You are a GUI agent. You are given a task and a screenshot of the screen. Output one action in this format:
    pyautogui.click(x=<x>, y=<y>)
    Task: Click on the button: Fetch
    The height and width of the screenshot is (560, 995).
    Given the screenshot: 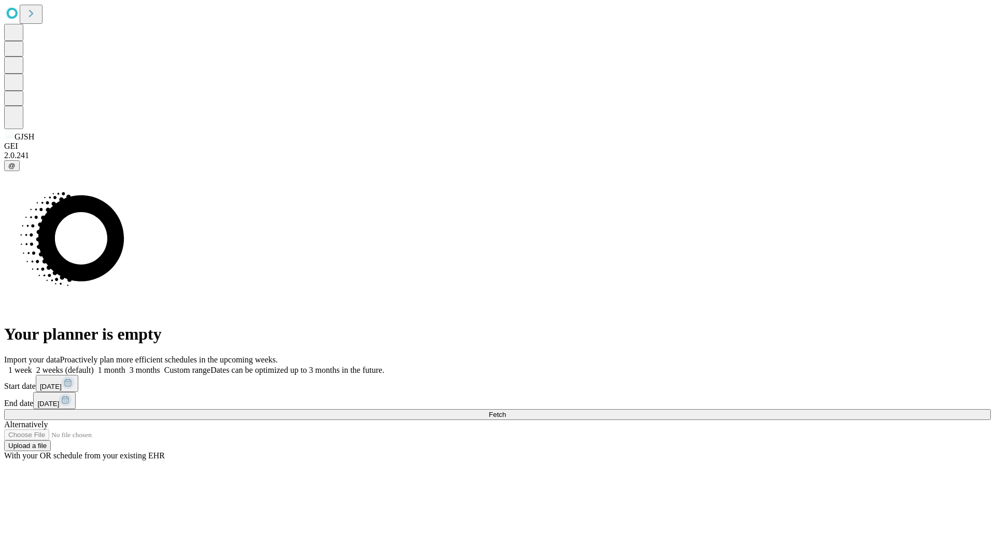 What is the action you would take?
    pyautogui.click(x=497, y=414)
    